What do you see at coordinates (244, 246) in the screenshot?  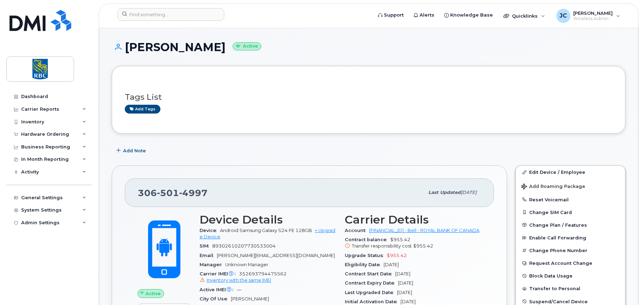 I see `span: 89302610207730533004` at bounding box center [244, 246].